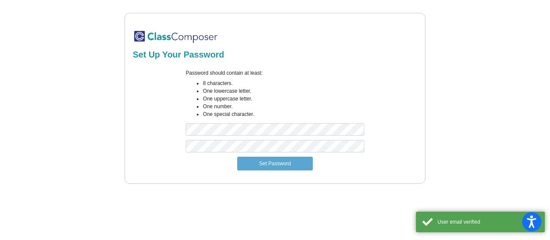  What do you see at coordinates (275, 164) in the screenshot?
I see `button: Set Password` at bounding box center [275, 164].